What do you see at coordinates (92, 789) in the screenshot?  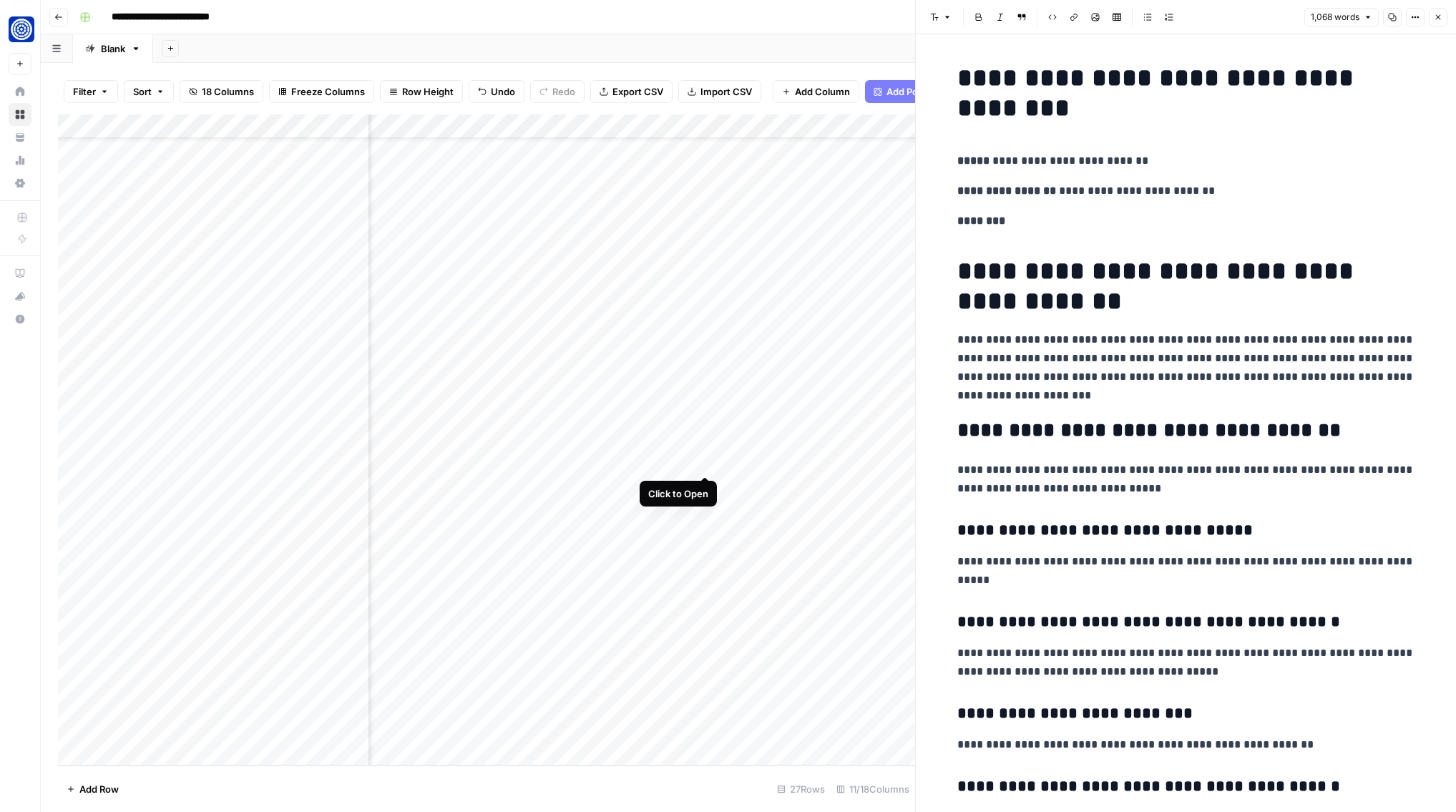 I see `button: Add Row` at bounding box center [92, 789].